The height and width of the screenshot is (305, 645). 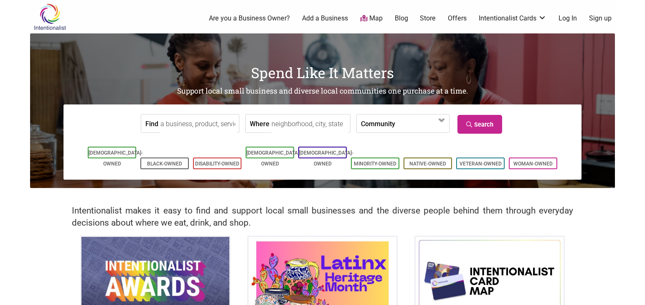 What do you see at coordinates (512, 18) in the screenshot?
I see `li: Intentionalist Cards` at bounding box center [512, 18].